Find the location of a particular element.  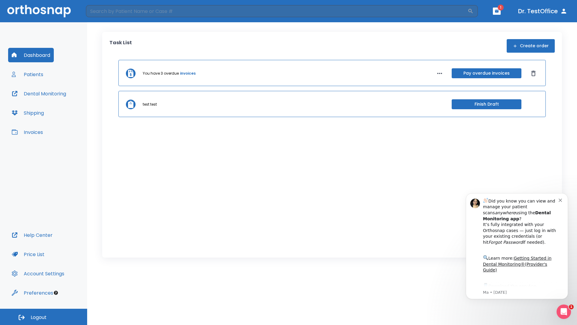

p: test test is located at coordinates (150, 104).